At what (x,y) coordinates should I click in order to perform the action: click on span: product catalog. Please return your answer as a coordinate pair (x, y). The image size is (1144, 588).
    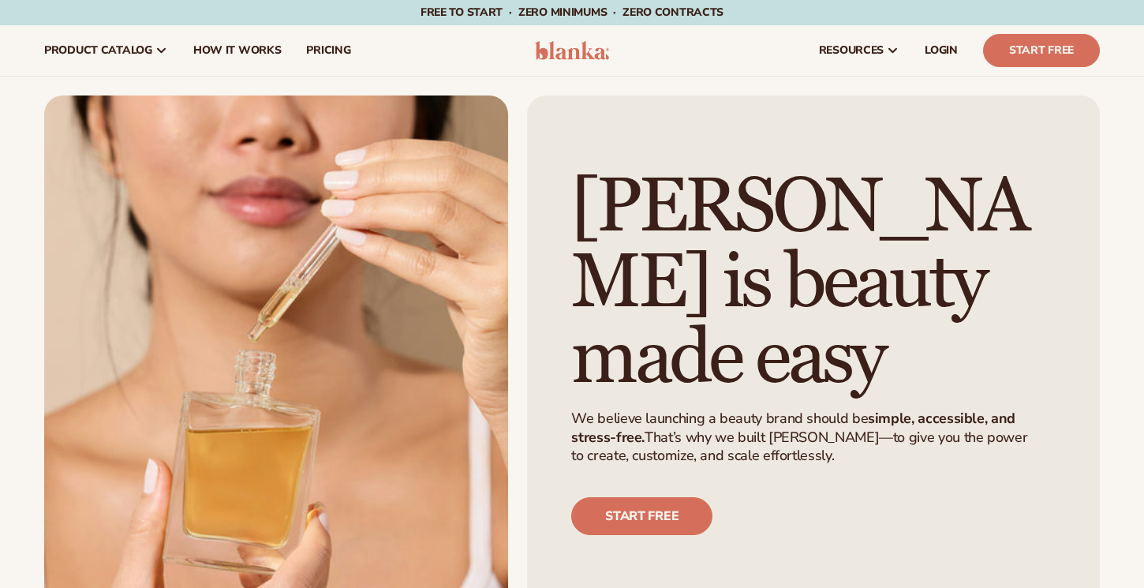
    Looking at the image, I should click on (98, 51).